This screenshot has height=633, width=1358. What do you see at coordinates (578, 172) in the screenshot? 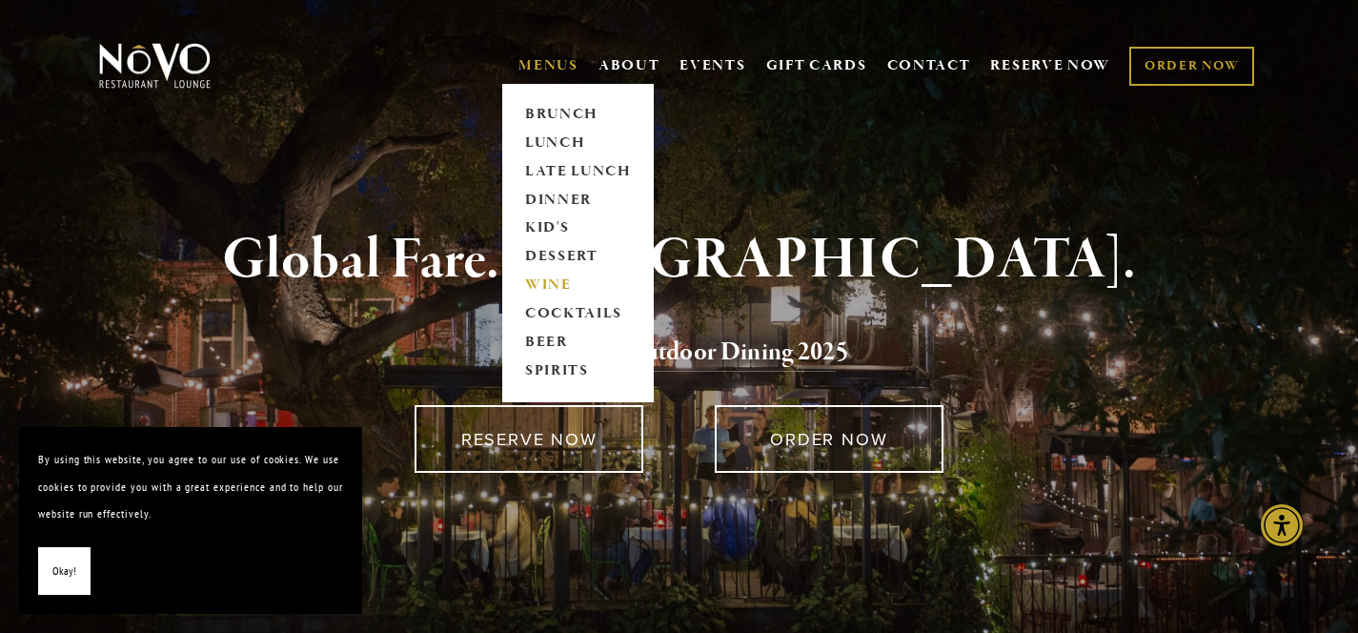
I see `a: LATE LUNCH` at bounding box center [578, 172].